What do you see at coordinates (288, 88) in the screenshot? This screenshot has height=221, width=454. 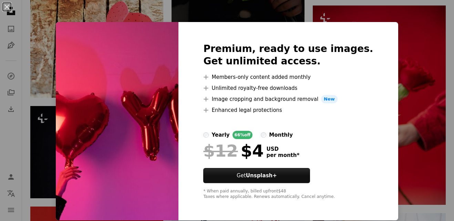 I see `li: Unlimited royalty-free downloads` at bounding box center [288, 88].